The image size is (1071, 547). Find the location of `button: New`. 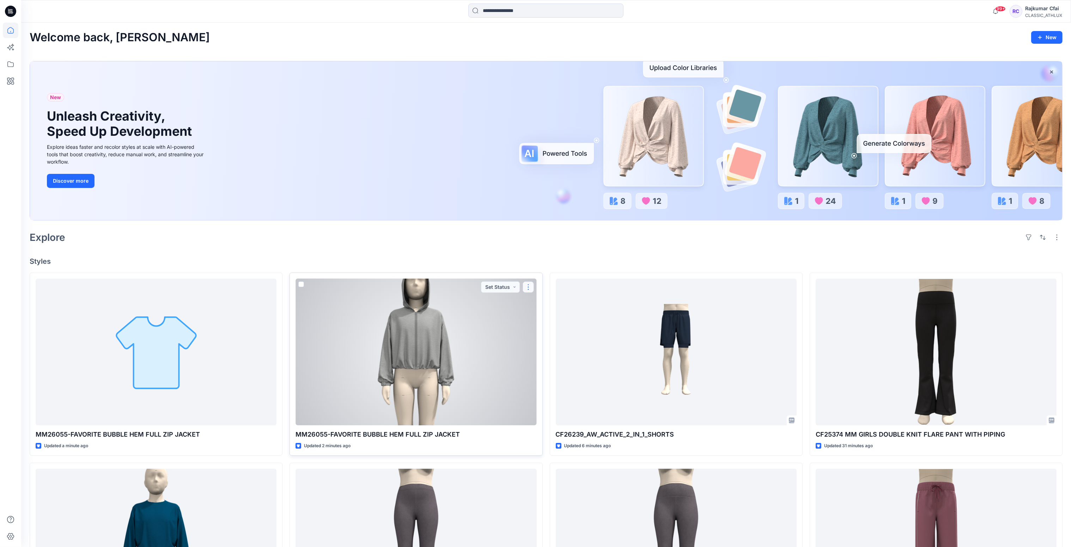

button: New is located at coordinates (1047, 37).